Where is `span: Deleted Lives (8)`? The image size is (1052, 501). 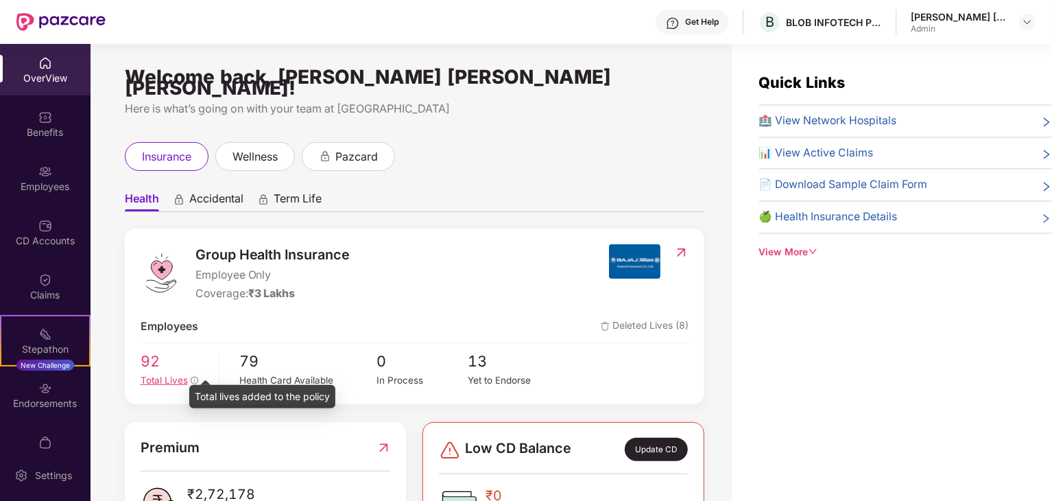
span: Deleted Lives (8) is located at coordinates (645, 326).